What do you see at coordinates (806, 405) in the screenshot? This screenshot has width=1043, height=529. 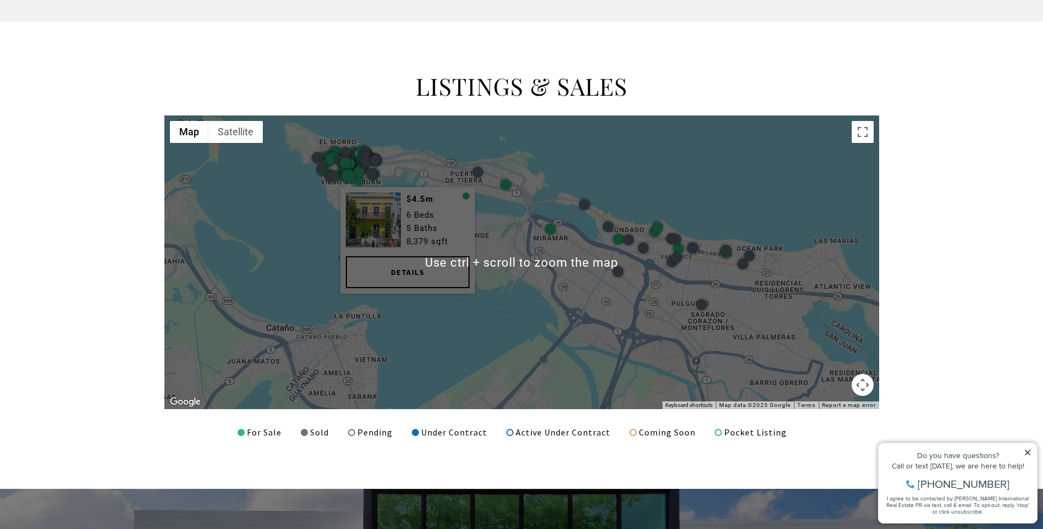 I see `a: Terms (opens in new tab)` at bounding box center [806, 405].